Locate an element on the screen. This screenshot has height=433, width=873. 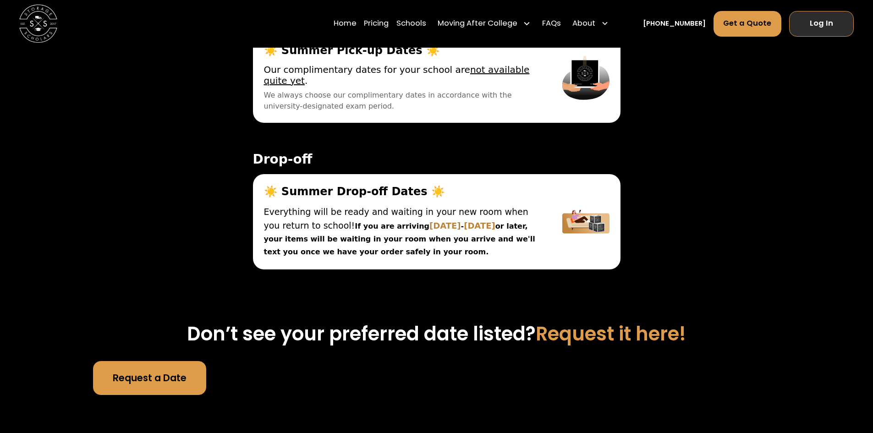
a: Schools is located at coordinates (411, 24).